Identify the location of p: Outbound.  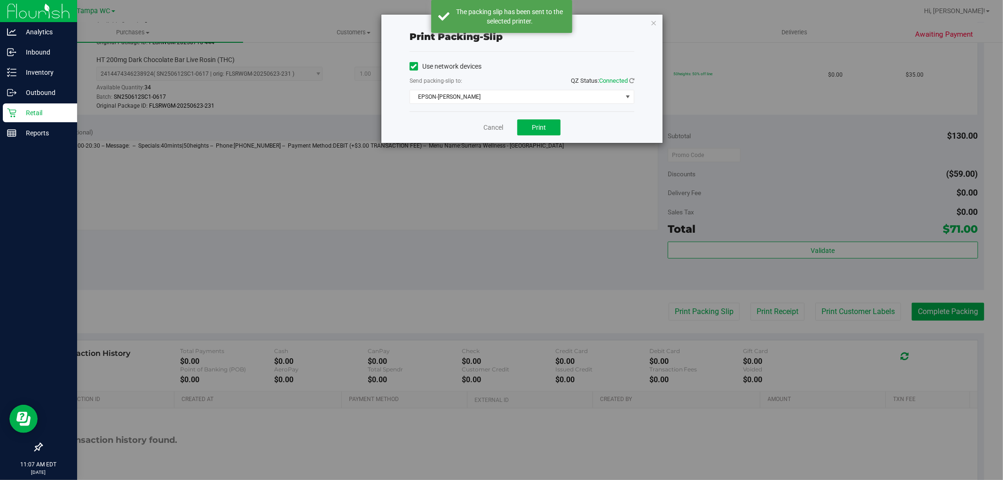
(45, 93).